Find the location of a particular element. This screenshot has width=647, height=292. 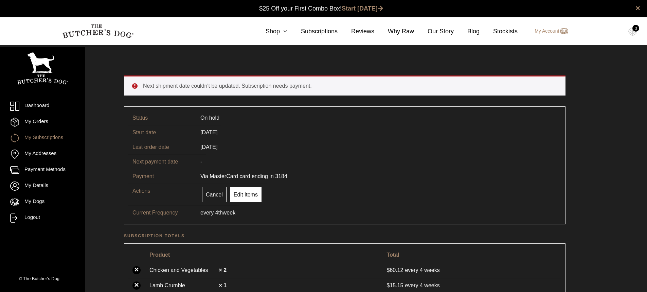

img: TBD_Portrait_Logo_White.png is located at coordinates (42, 68).